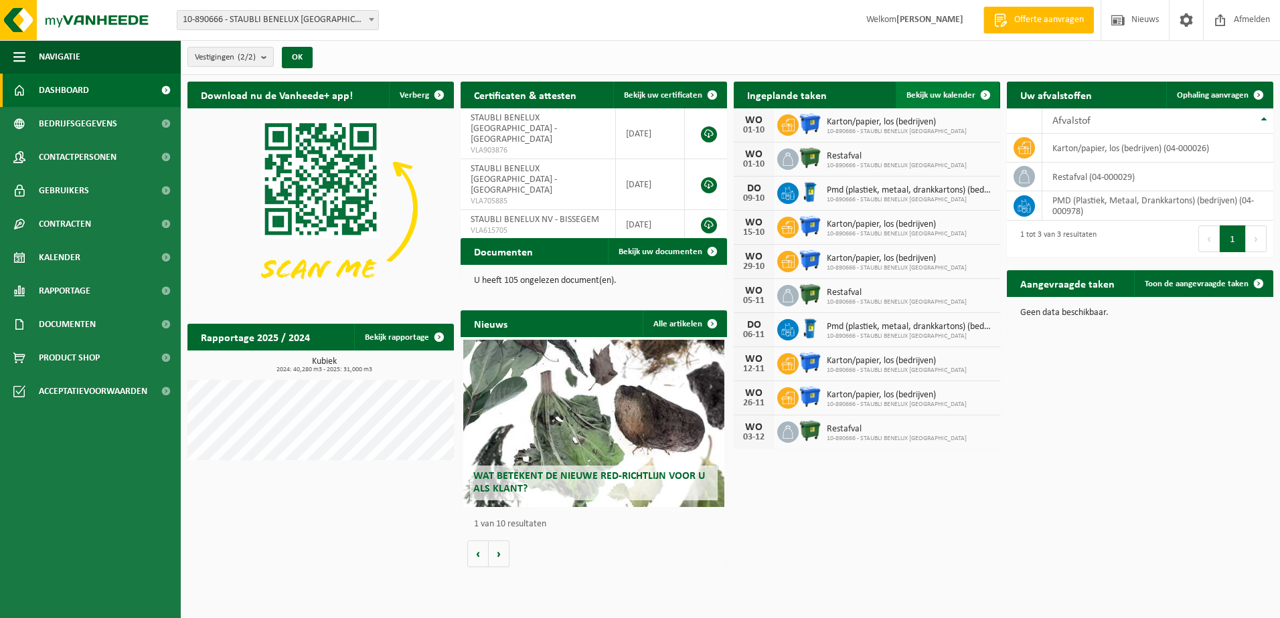  I want to click on span: Bekijk uw certificaten, so click(663, 95).